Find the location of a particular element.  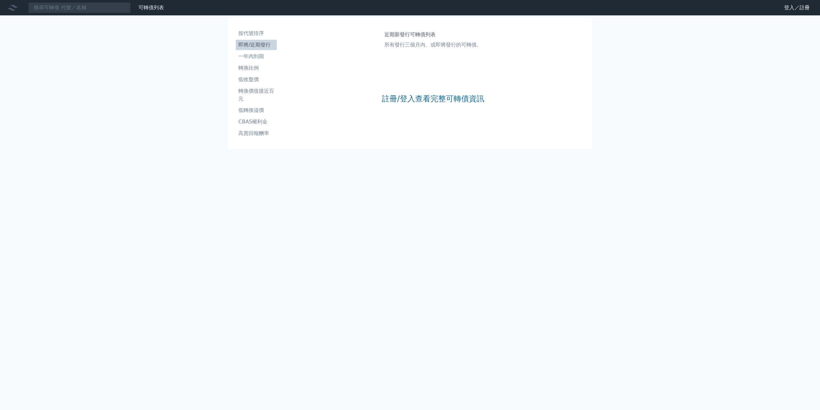

a: 一年內到期 is located at coordinates (256, 56).